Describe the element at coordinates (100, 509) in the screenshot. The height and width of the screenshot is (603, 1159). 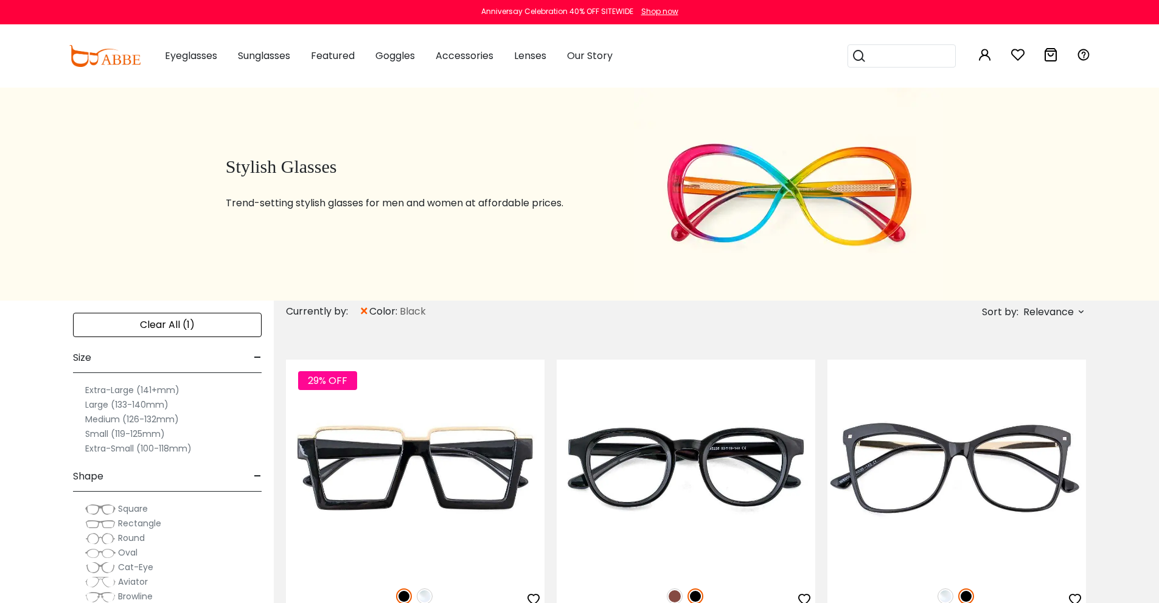
I see `img: Square.png` at that location.